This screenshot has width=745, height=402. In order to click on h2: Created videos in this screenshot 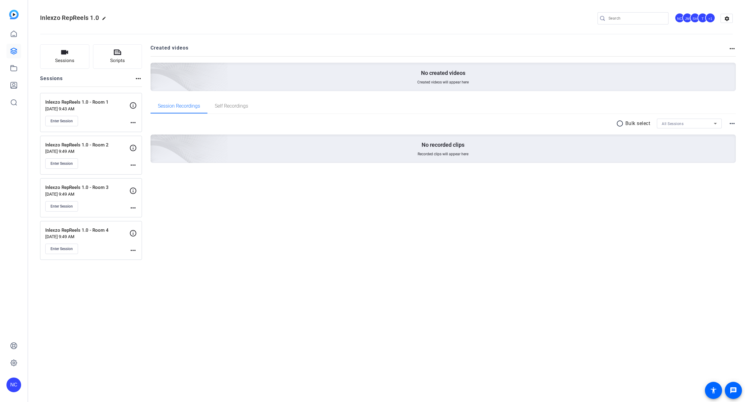, I will do `click(439, 50)`.